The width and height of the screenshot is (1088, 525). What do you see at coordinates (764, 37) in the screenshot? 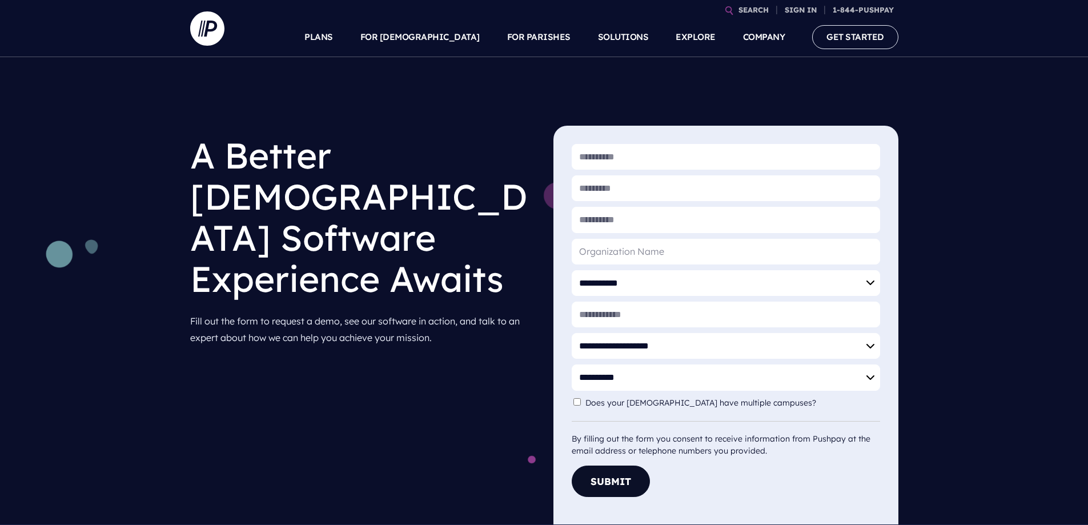
I see `a: COMPANY` at bounding box center [764, 37].